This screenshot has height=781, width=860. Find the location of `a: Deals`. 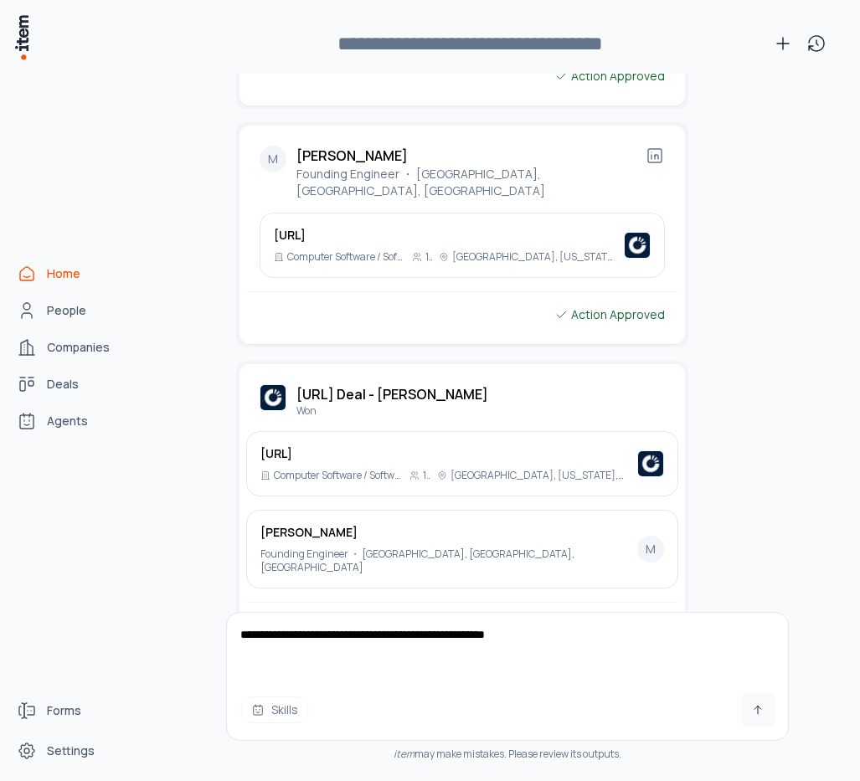

a: Deals is located at coordinates (74, 384).